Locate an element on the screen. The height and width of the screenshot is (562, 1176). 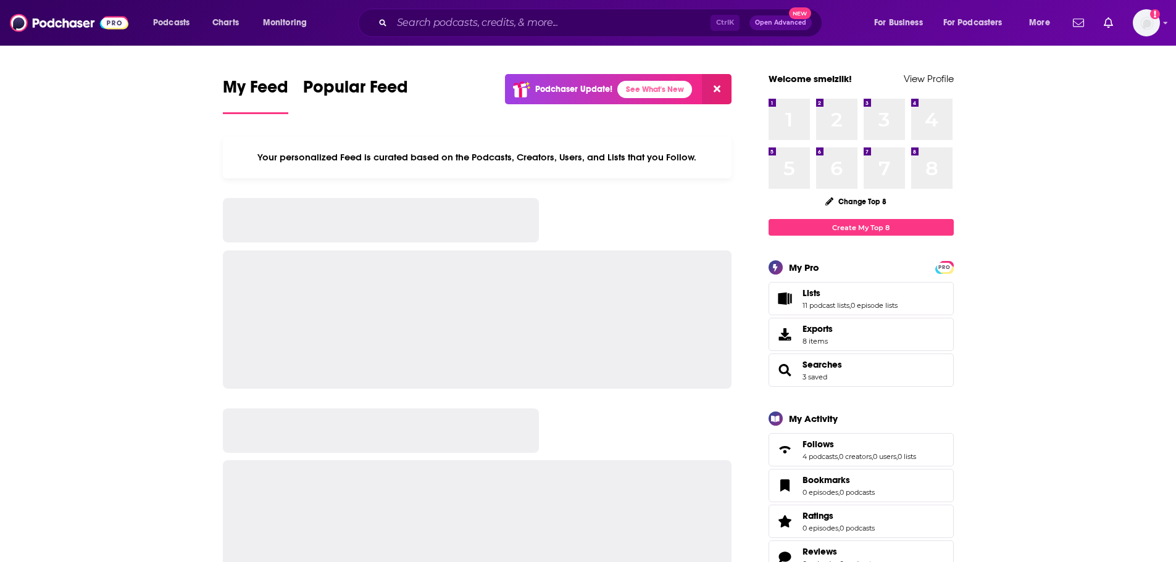
a: Popular Feed is located at coordinates (355, 95).